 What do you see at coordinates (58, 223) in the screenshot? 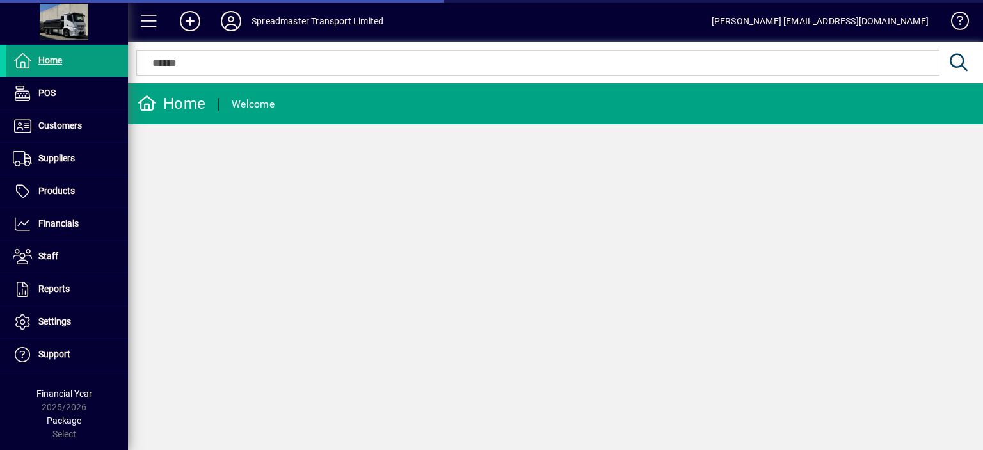
I see `span: Financials` at bounding box center [58, 223].